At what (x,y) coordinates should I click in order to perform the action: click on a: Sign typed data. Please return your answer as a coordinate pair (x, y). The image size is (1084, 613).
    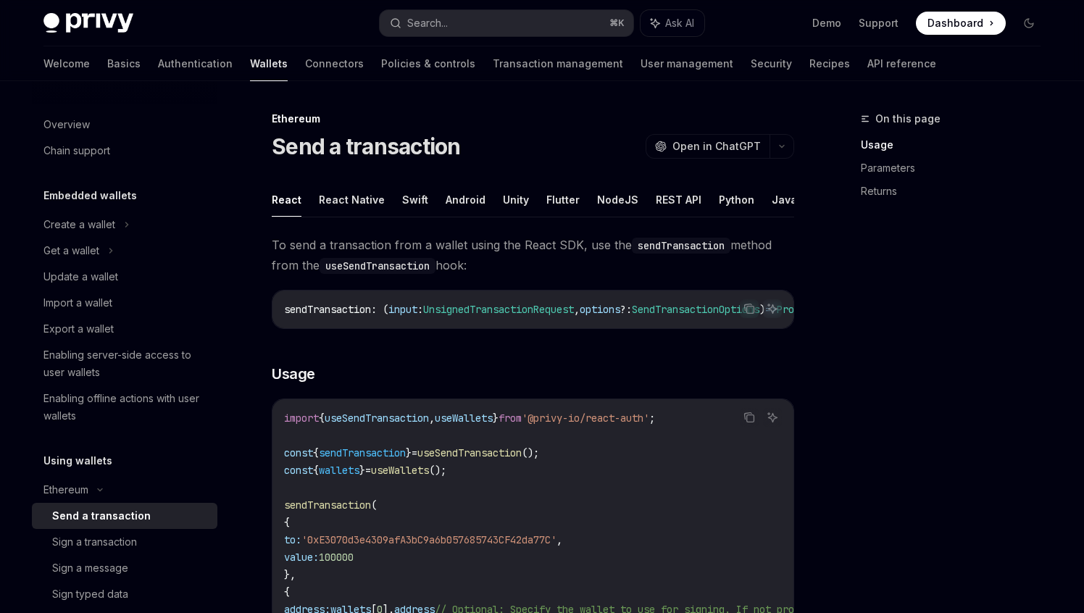
    Looking at the image, I should click on (125, 594).